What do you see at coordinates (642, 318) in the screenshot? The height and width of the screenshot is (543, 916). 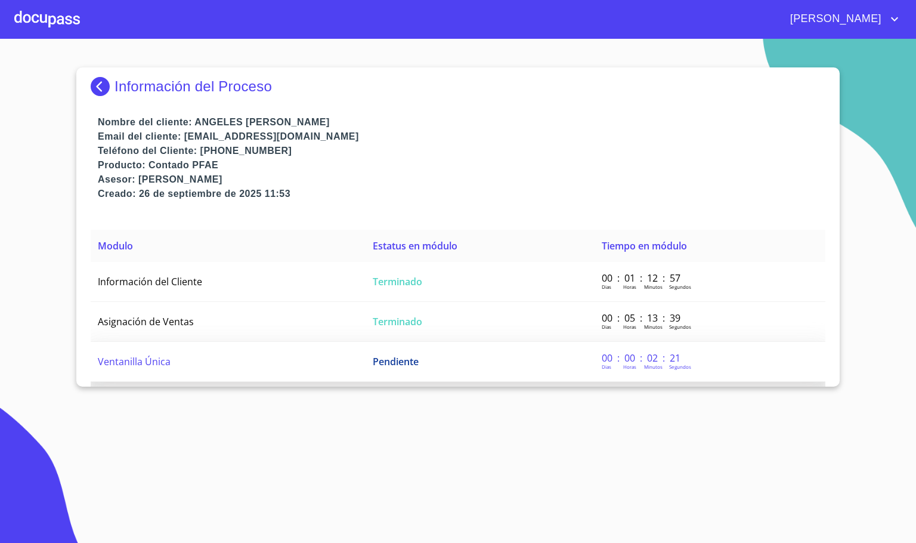 I see `p: 00 : 05 : 13 : 39` at bounding box center [642, 318].